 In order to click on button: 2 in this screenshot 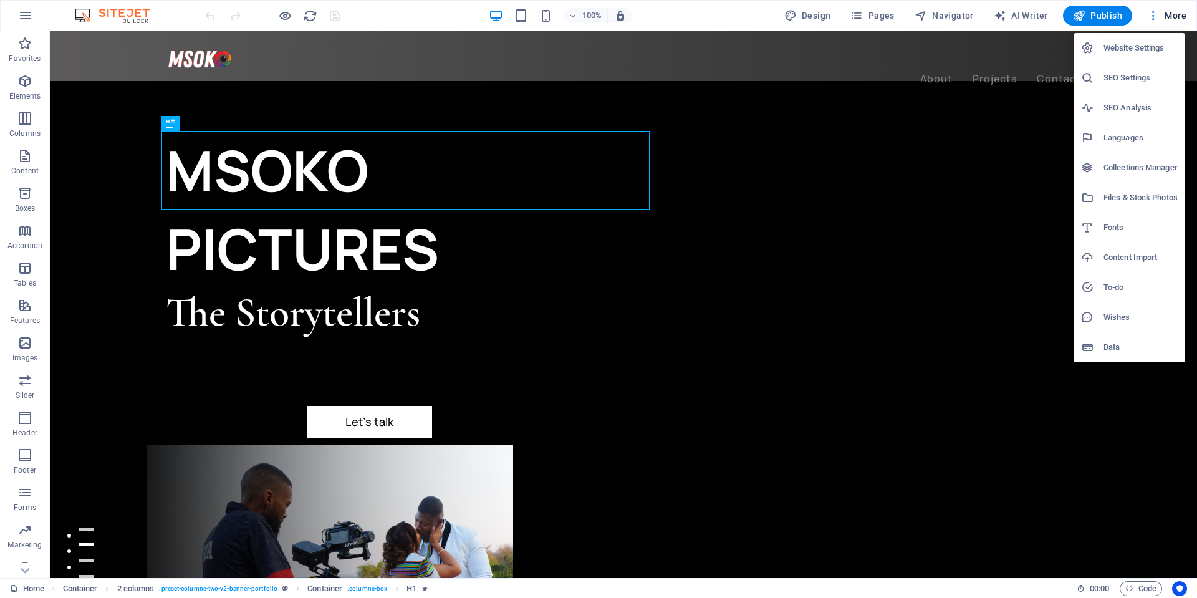, I will do `click(36, 513)`.